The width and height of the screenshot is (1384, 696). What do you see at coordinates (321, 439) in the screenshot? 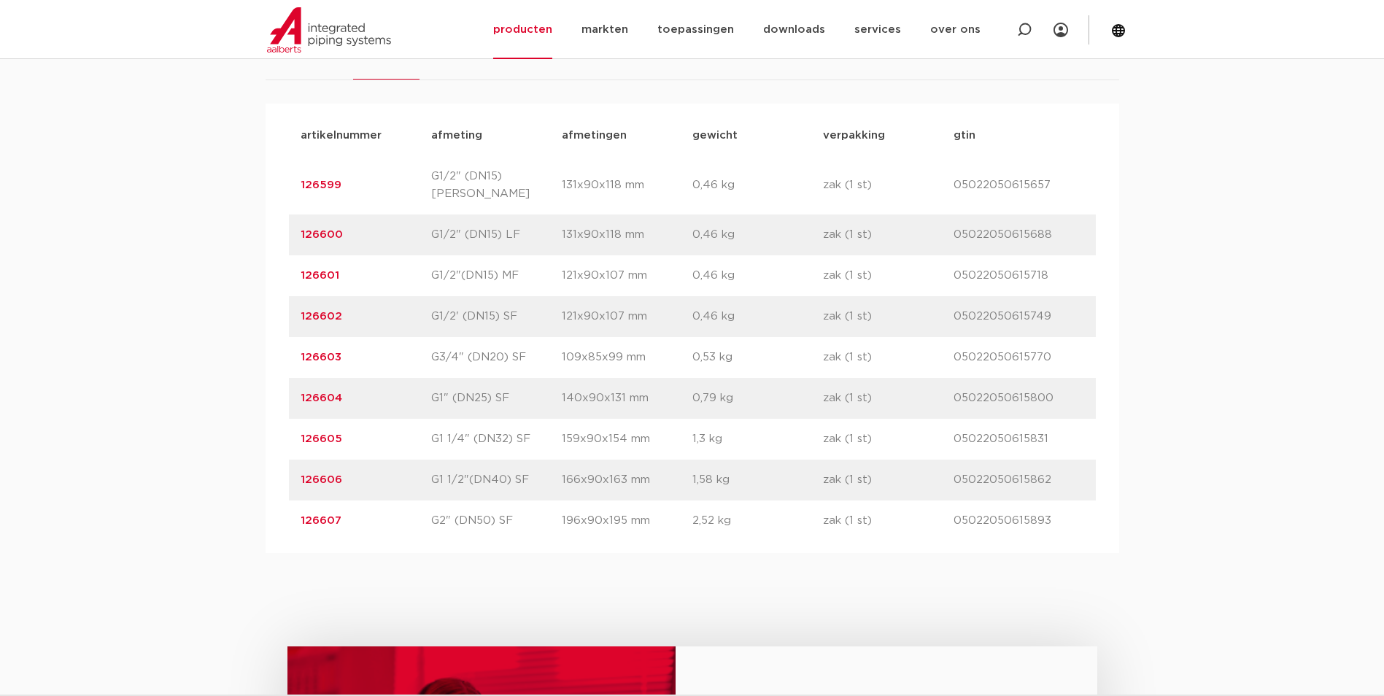
I see `a: 126605` at bounding box center [321, 439].